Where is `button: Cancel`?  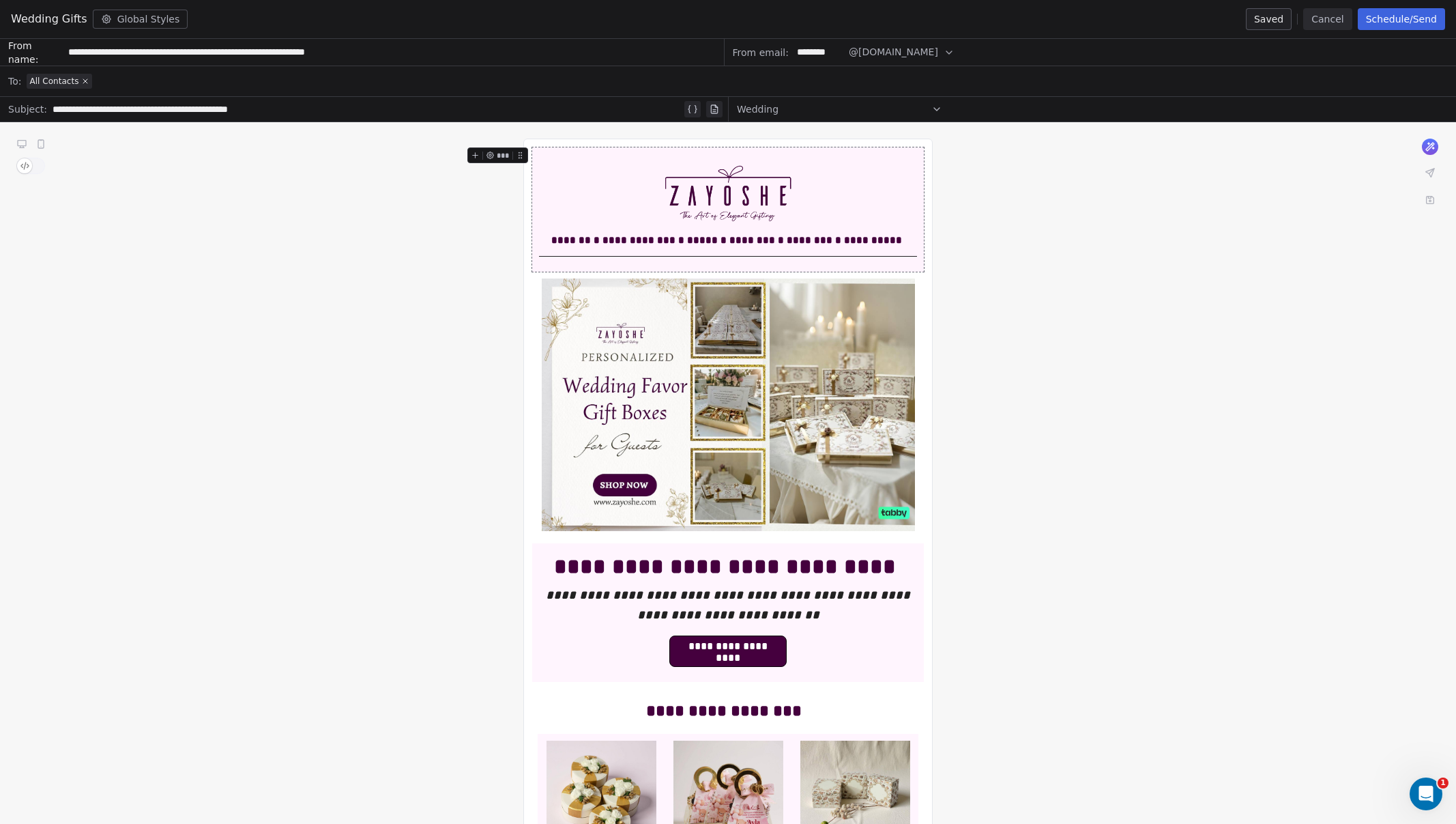
button: Cancel is located at coordinates (1327, 19).